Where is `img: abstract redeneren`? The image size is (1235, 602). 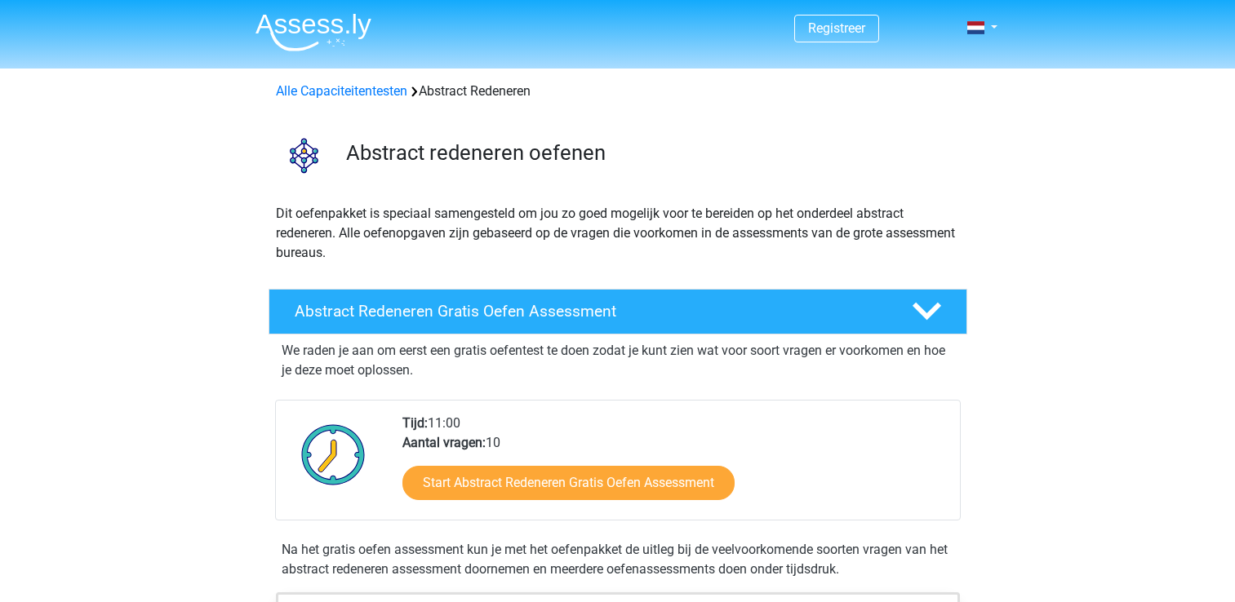
img: abstract redeneren is located at coordinates (304, 155).